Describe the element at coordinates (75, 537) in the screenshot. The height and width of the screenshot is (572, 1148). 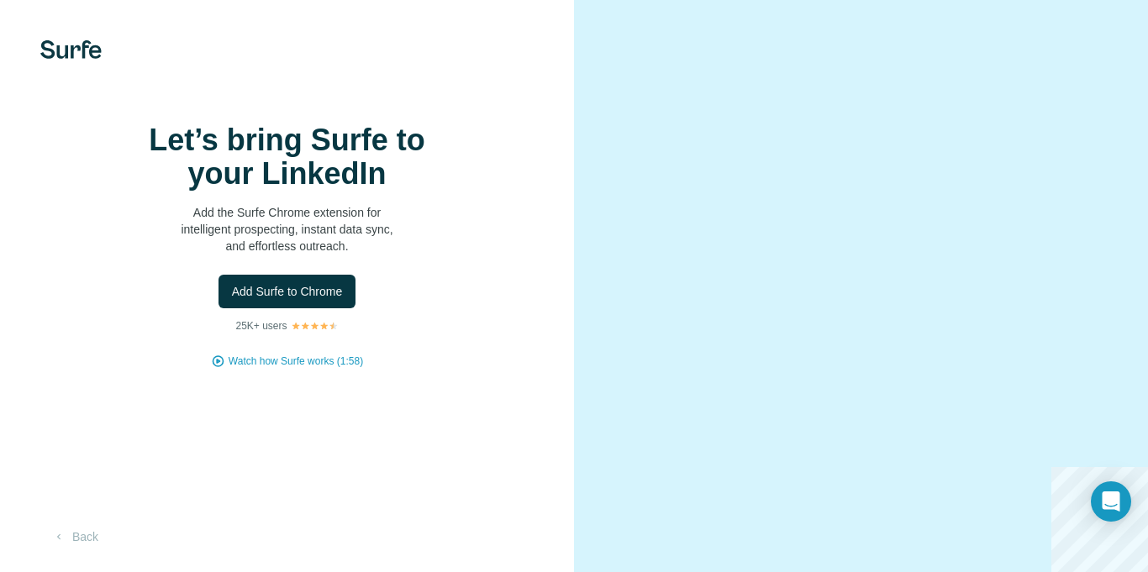
I see `button: Back` at that location.